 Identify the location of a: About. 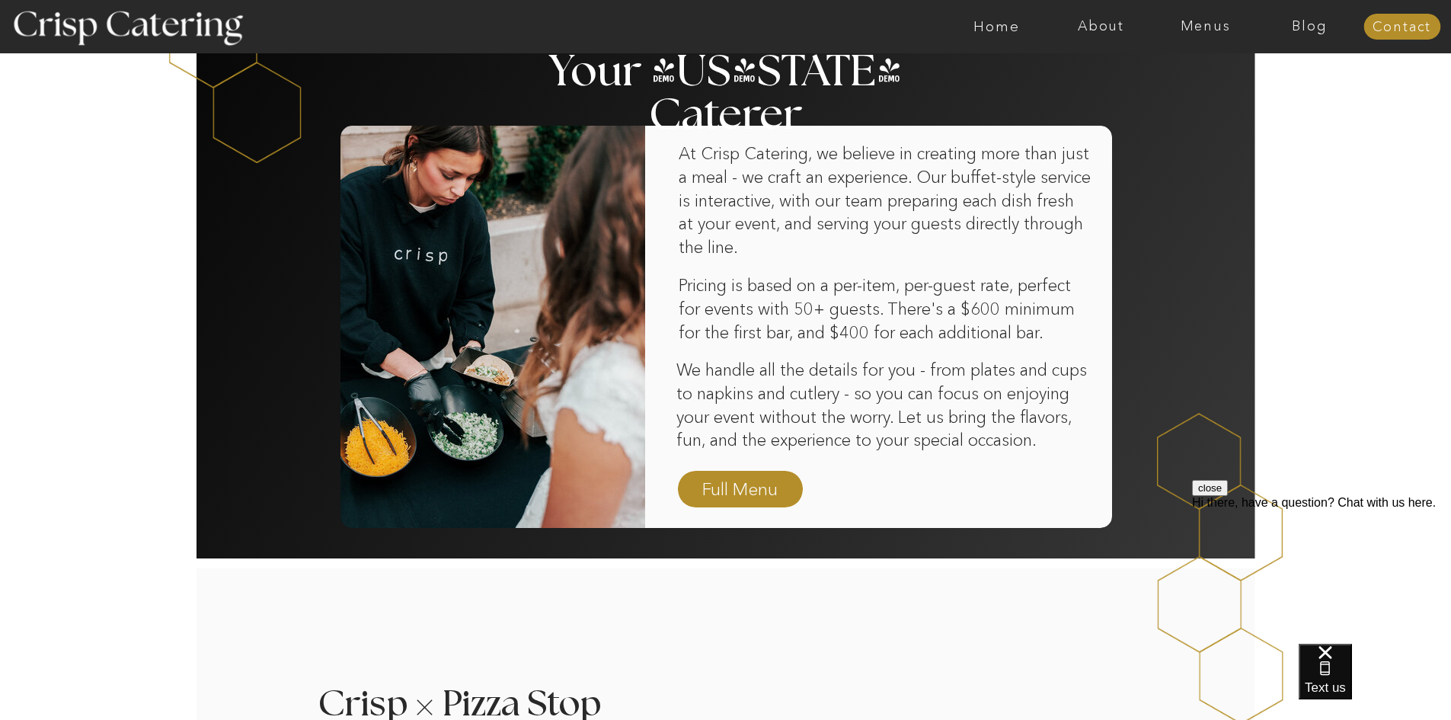
(1101, 27).